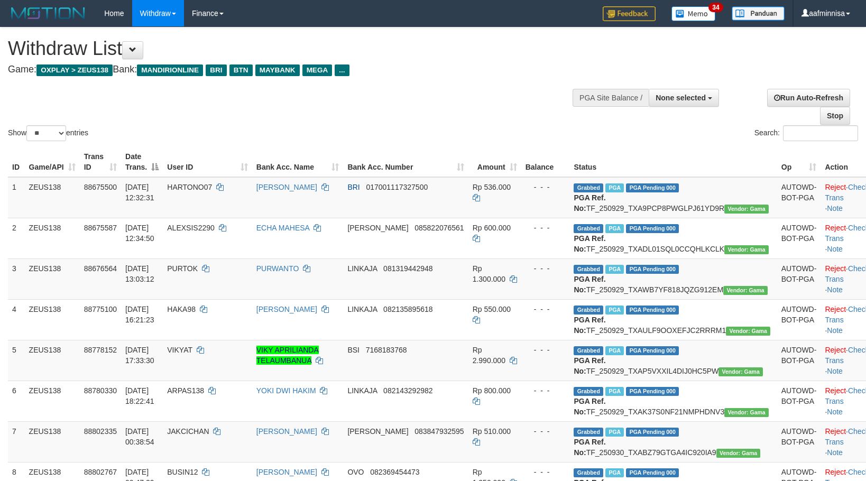 Image resolution: width=866 pixels, height=481 pixels. I want to click on td: 6, so click(16, 401).